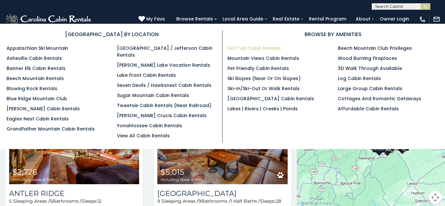 The width and height of the screenshot is (445, 206). What do you see at coordinates (363, 19) in the screenshot?
I see `a: About` at bounding box center [363, 19].